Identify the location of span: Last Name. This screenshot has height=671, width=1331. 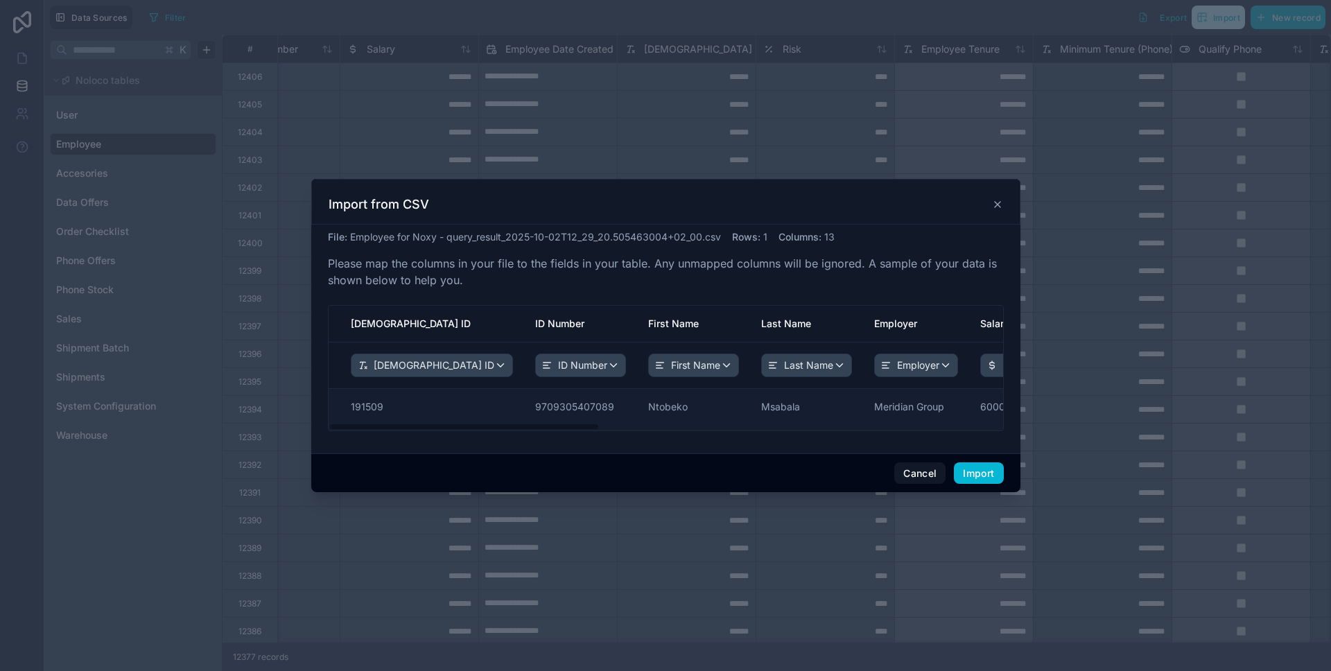
(808, 365).